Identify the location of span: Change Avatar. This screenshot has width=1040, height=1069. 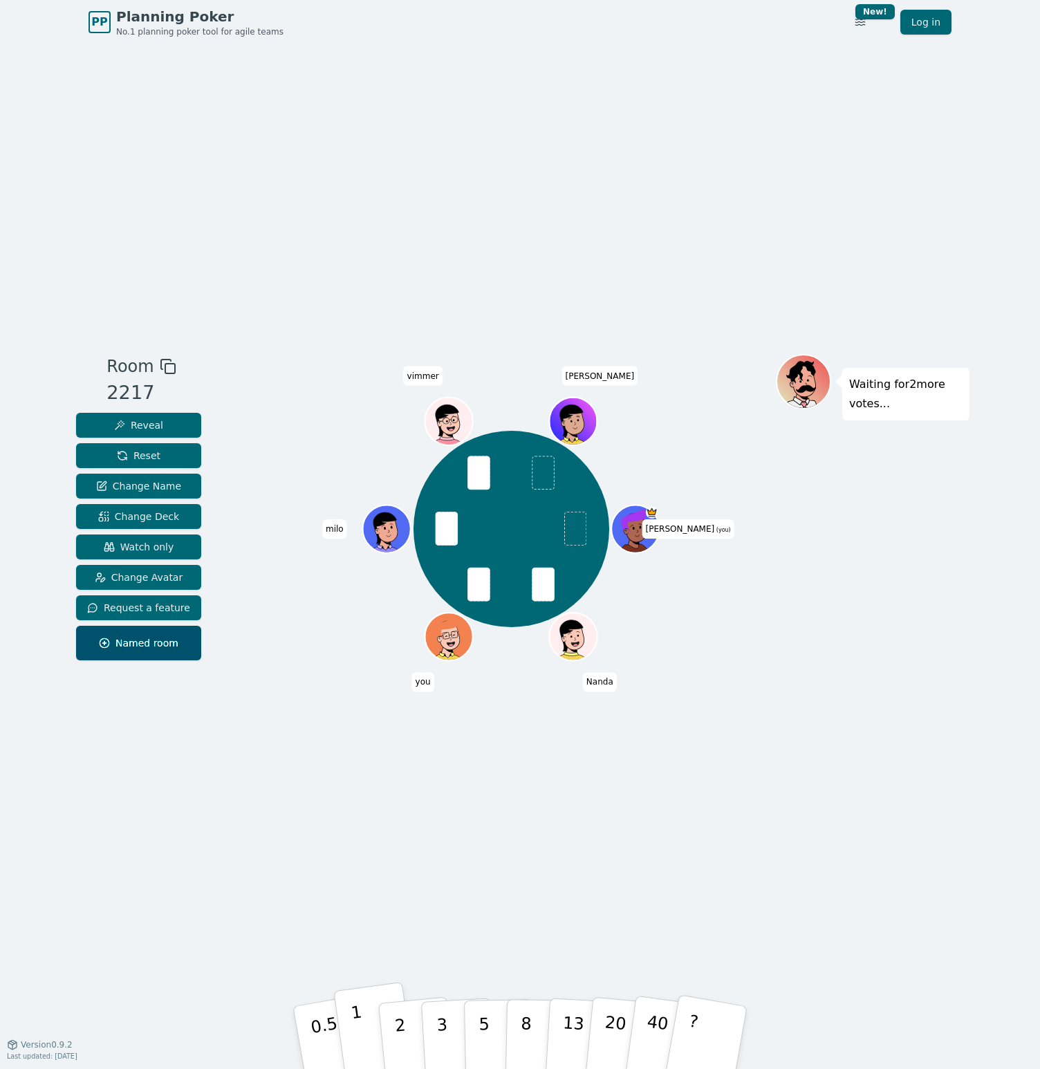
(139, 578).